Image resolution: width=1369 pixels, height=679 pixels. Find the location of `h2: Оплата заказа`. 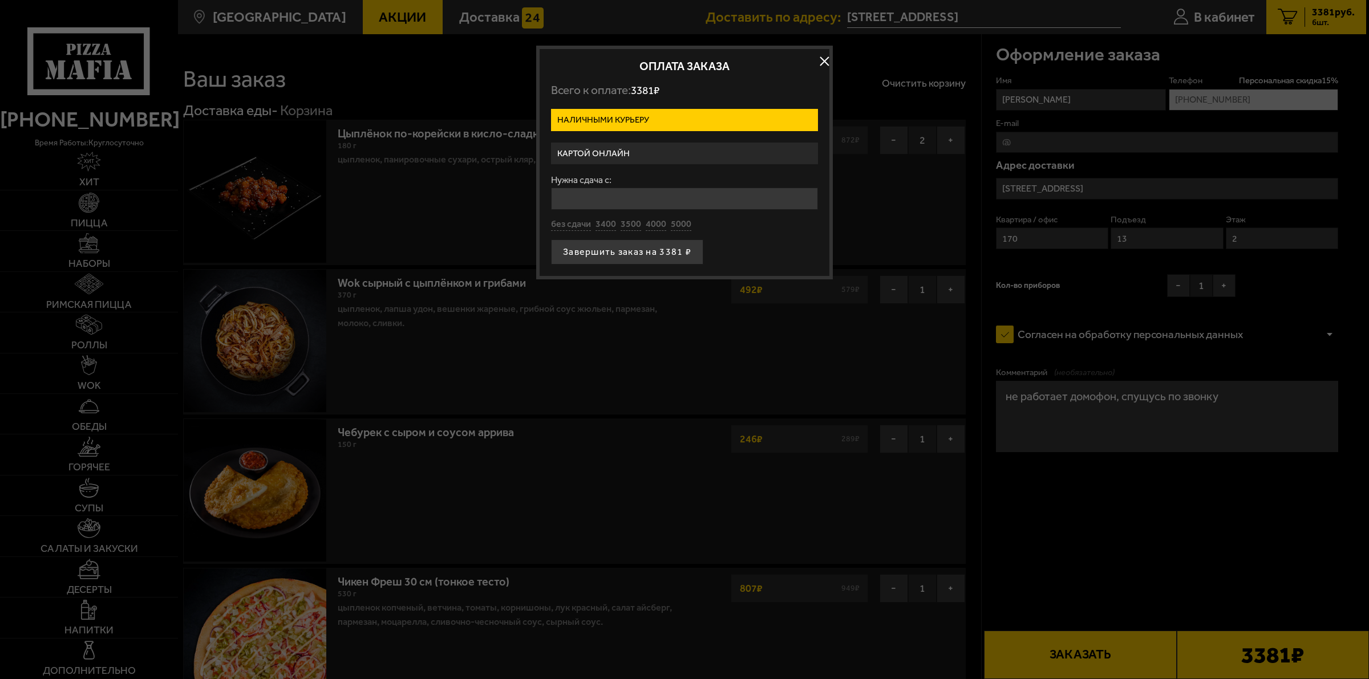

h2: Оплата заказа is located at coordinates (684, 66).